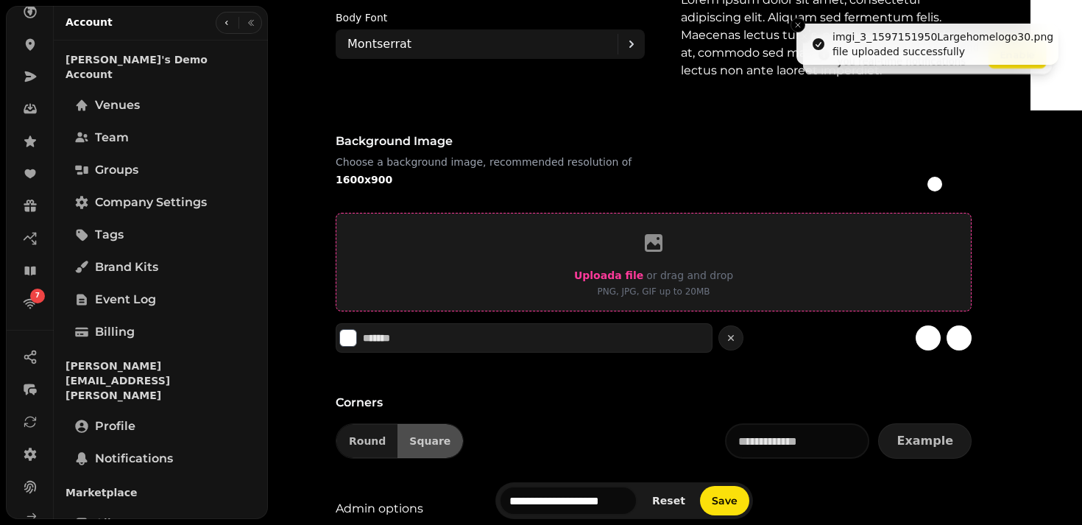 Image resolution: width=1082 pixels, height=525 pixels. What do you see at coordinates (609, 275) in the screenshot?
I see `span: Upload a file` at bounding box center [609, 275].